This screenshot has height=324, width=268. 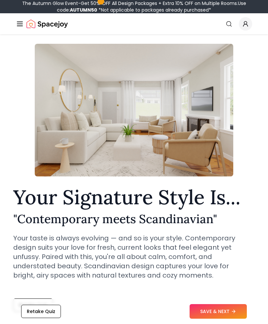 I want to click on a: Spacejoy, so click(x=47, y=24).